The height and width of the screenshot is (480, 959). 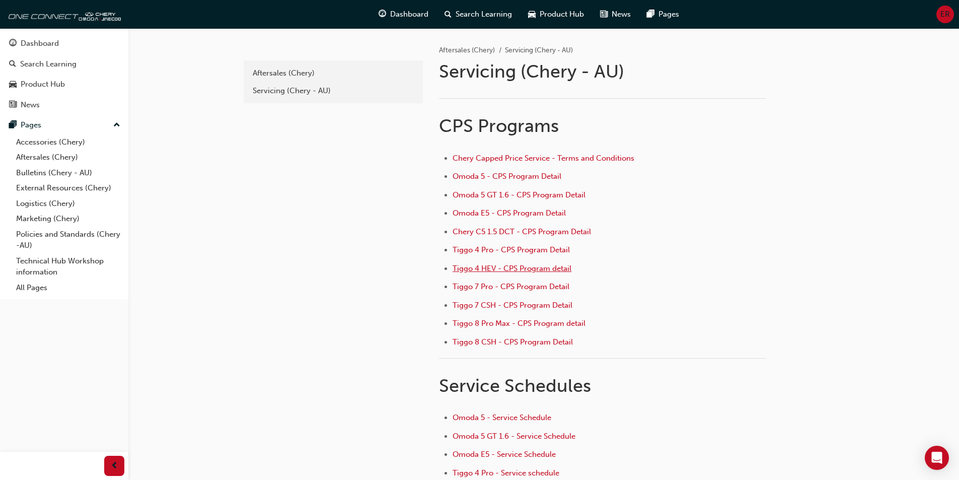 I want to click on span: prev-icon, so click(x=114, y=466).